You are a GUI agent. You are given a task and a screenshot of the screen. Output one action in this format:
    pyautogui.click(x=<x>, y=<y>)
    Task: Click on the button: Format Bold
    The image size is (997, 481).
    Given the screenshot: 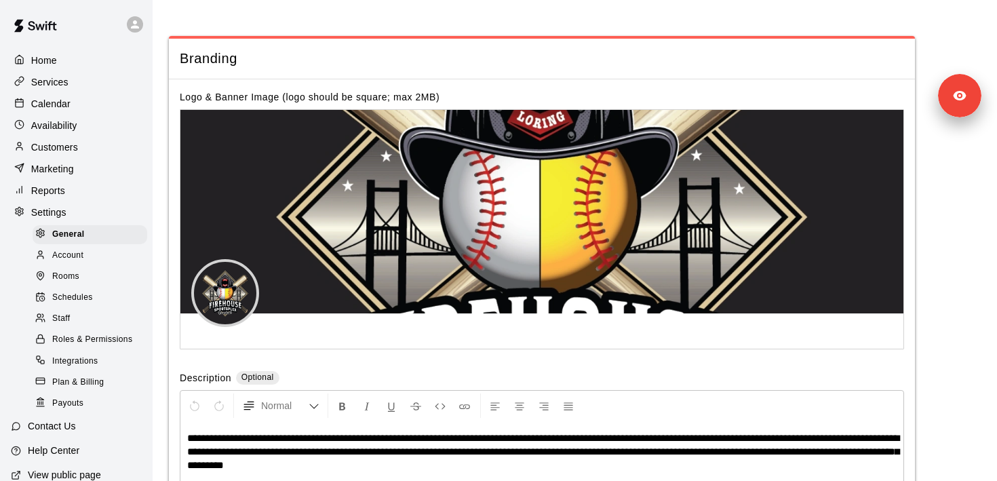 What is the action you would take?
    pyautogui.click(x=343, y=406)
    